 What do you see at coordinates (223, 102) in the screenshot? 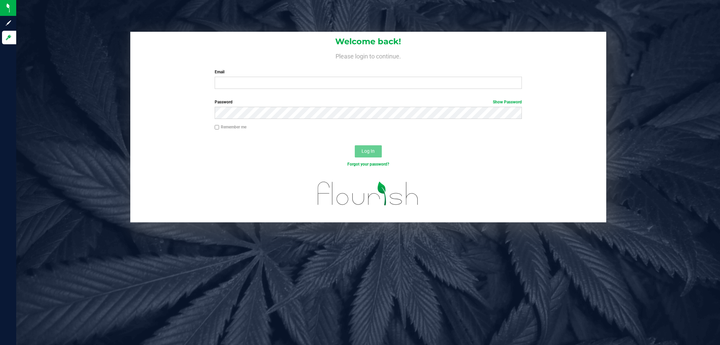
I see `span: Password` at bounding box center [223, 102].